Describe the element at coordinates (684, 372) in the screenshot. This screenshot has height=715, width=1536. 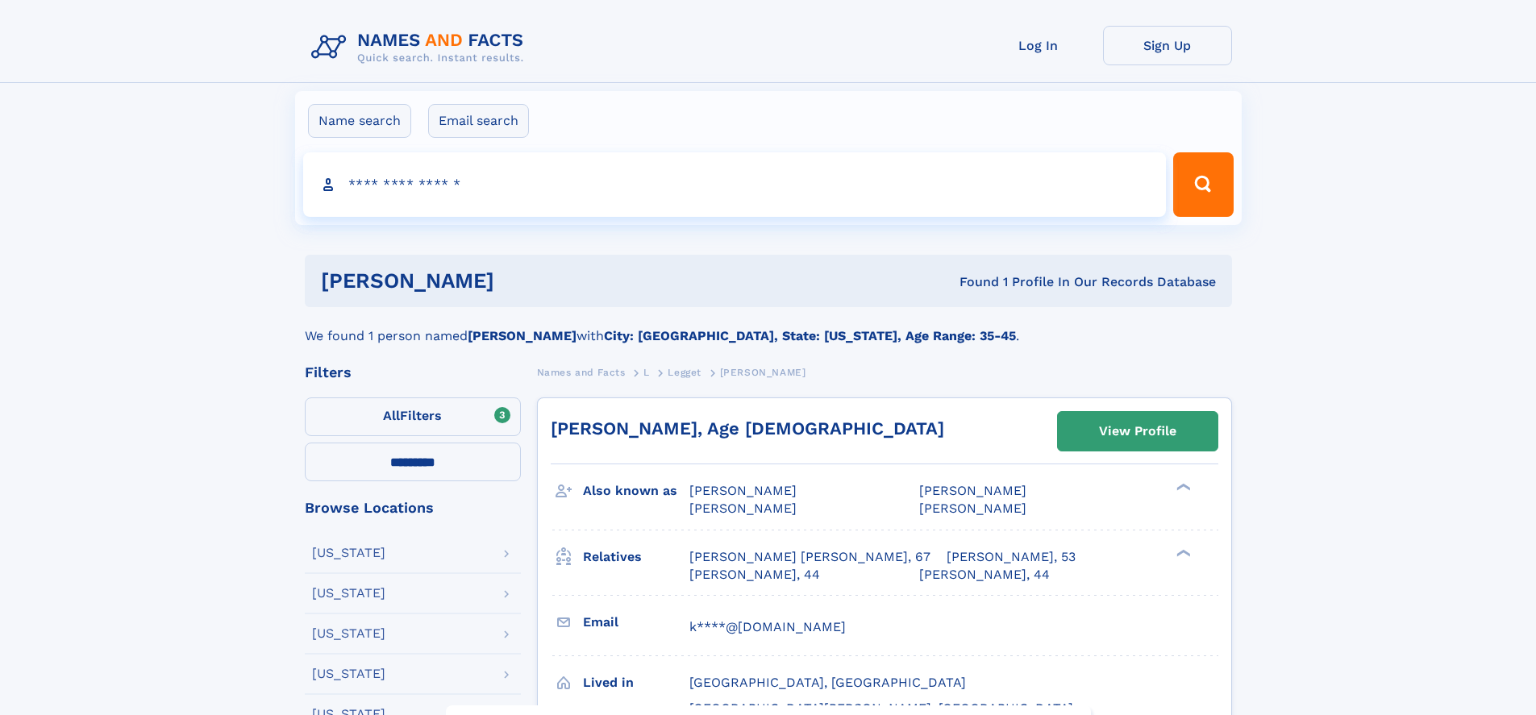
I see `a: Legget` at that location.